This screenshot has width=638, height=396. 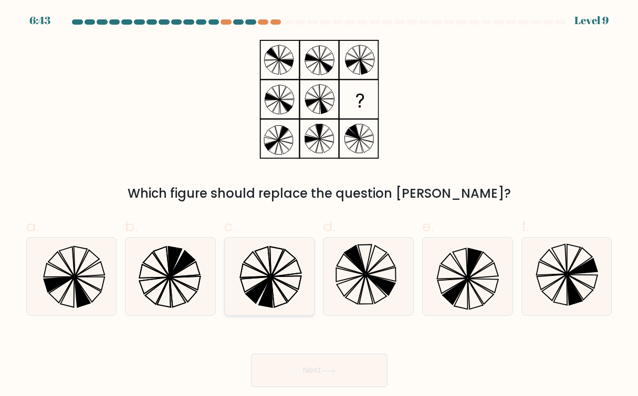 What do you see at coordinates (40, 20) in the screenshot?
I see `div: 6:43` at bounding box center [40, 20].